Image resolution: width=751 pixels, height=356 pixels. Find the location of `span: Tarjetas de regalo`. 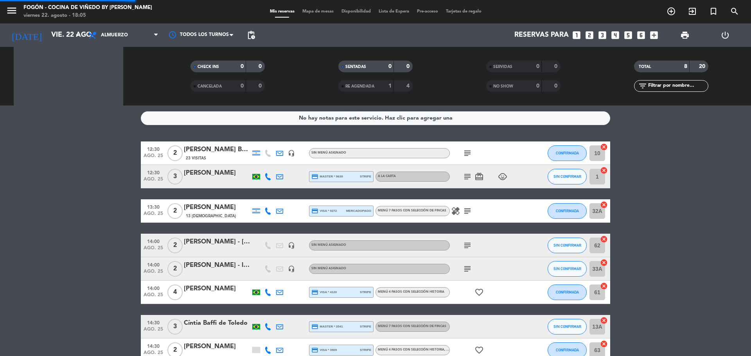

span: Tarjetas de regalo is located at coordinates (463, 11).